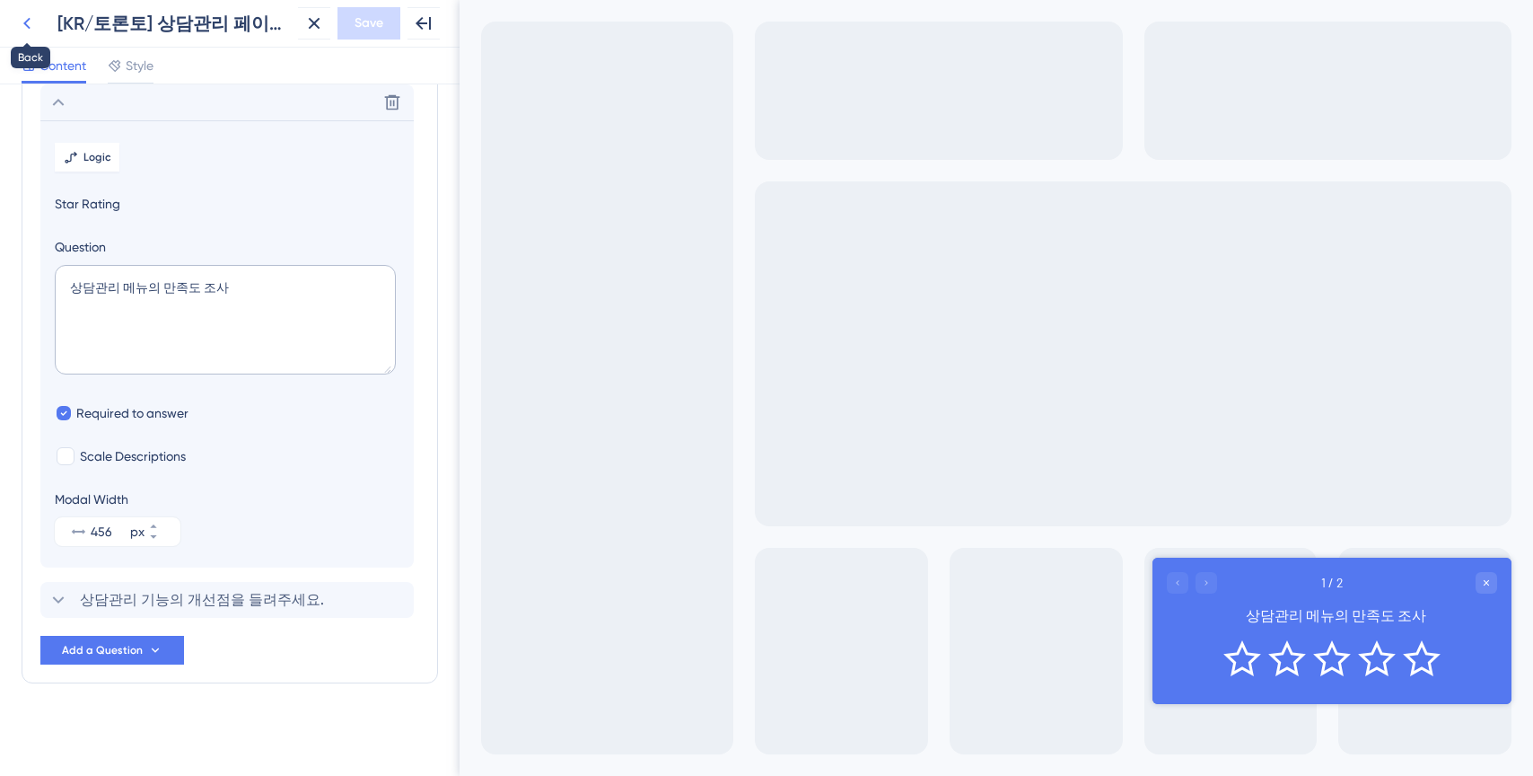  I want to click on span: Logic, so click(97, 157).